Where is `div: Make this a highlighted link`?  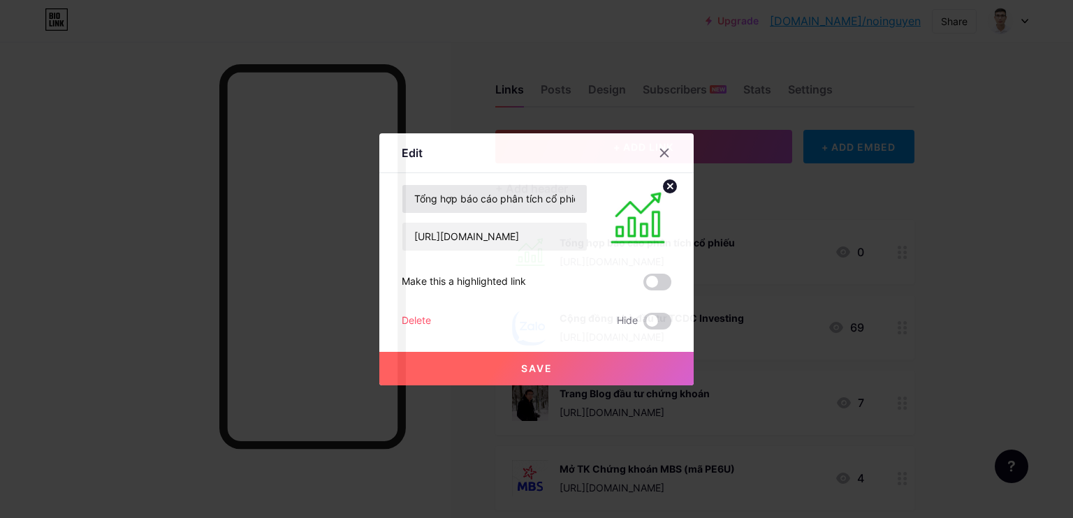
div: Make this a highlighted link is located at coordinates (464, 282).